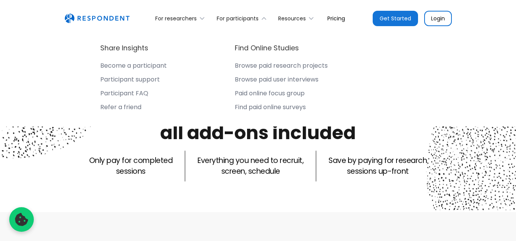 Image resolution: width=516 pixels, height=241 pixels. What do you see at coordinates (97, 18) in the screenshot?
I see `a: home` at bounding box center [97, 18].